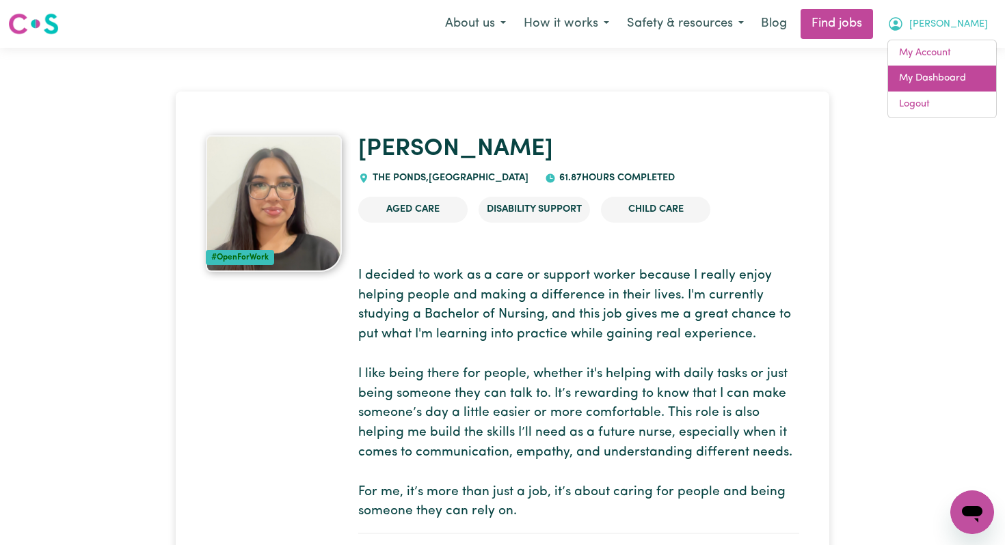  Describe the element at coordinates (240, 258) in the screenshot. I see `div: #OpenForWork` at that location.